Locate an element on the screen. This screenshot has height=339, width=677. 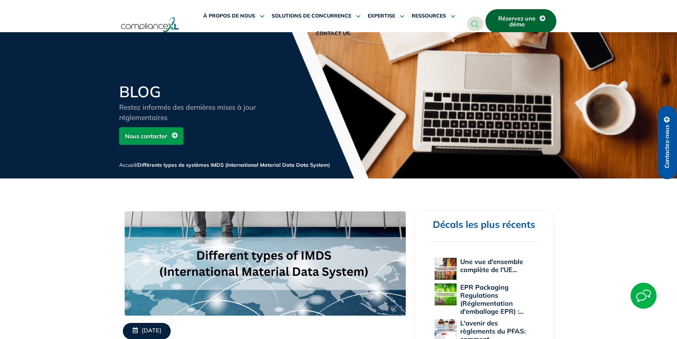
h2: BLOG is located at coordinates (207, 92).